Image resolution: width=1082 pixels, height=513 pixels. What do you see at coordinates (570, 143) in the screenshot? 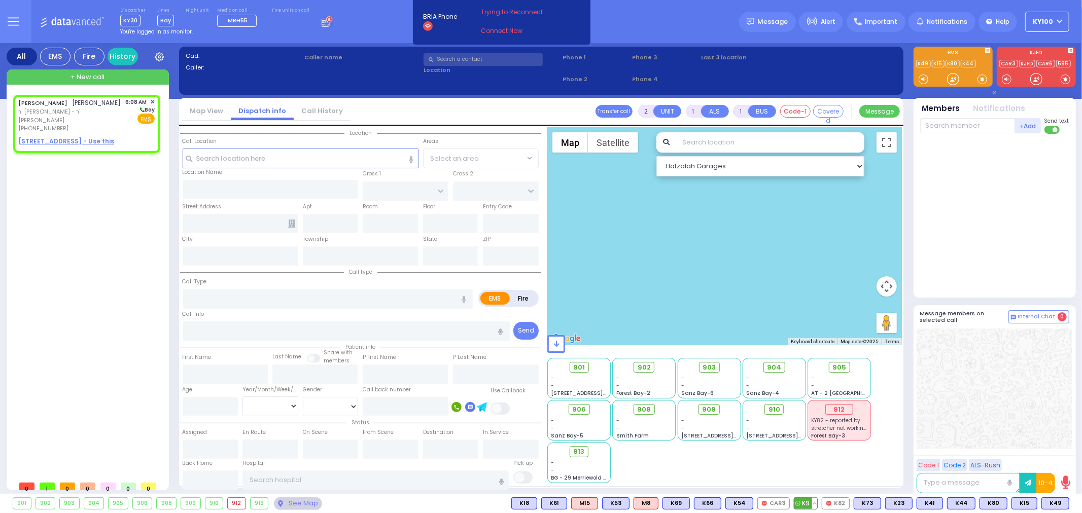
I see `button: Show street map` at bounding box center [570, 143].